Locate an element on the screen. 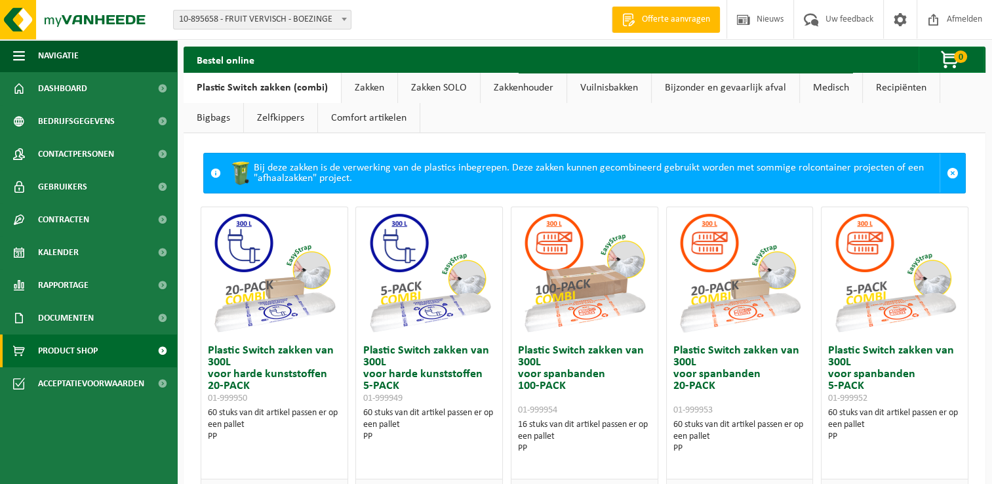 The width and height of the screenshot is (992, 484). span: 01-999949 is located at coordinates (382, 398).